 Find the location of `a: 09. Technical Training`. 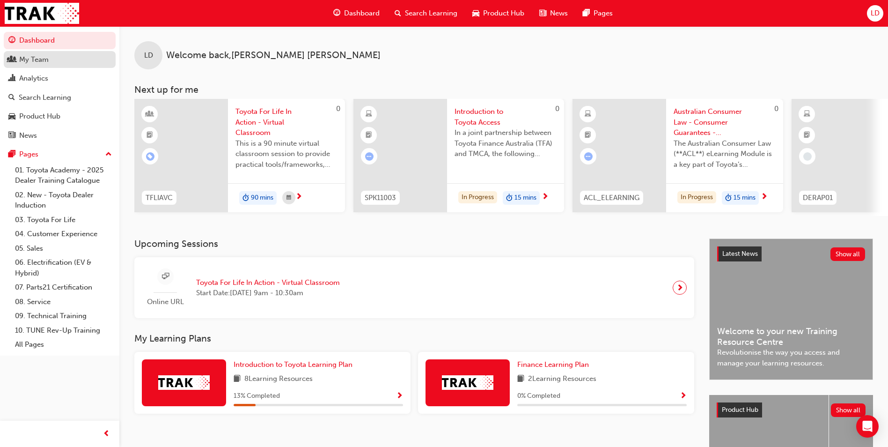

a: 09. Technical Training is located at coordinates (63, 315).